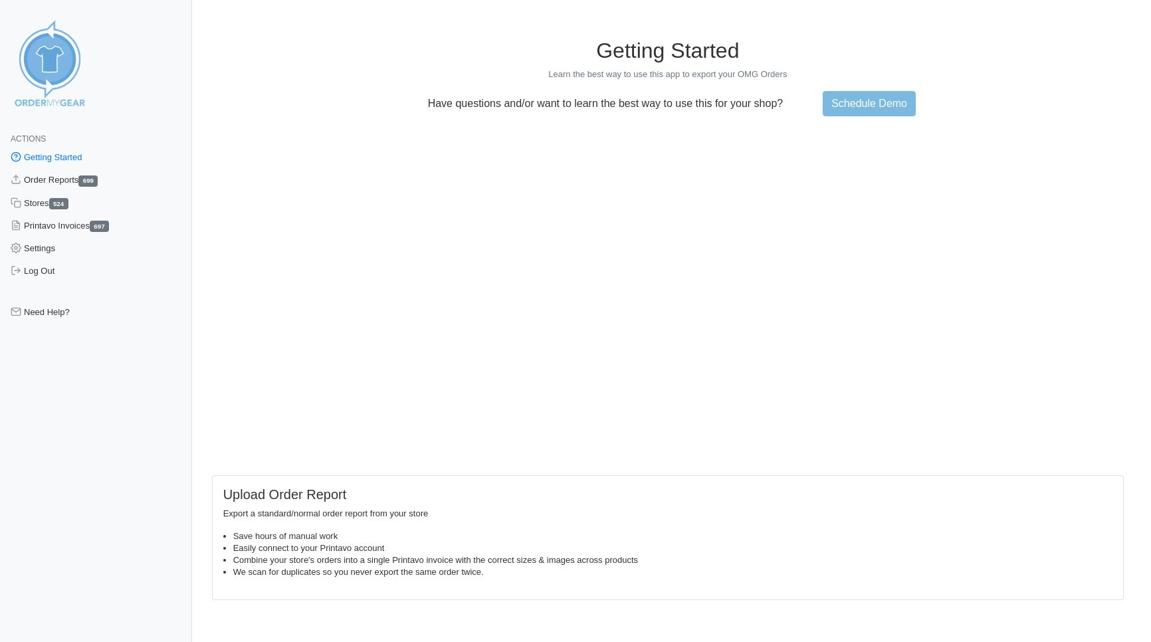  What do you see at coordinates (668, 74) in the screenshot?
I see `p: Learn the best way to use this app to export your OMG Orders` at bounding box center [668, 74].